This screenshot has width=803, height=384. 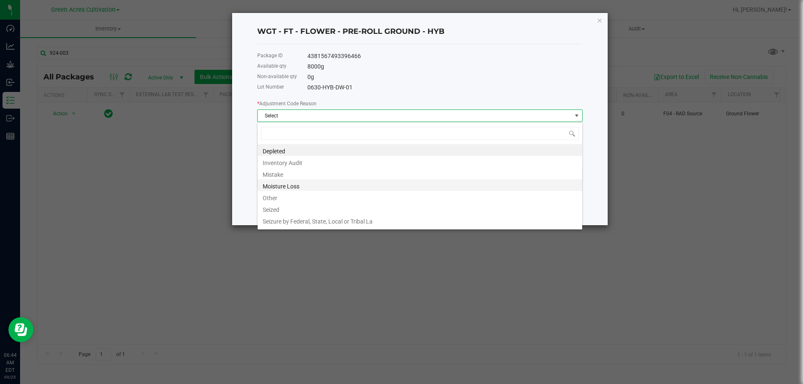 I want to click on h4: WGT - FT - FLOWER - PRE-ROLL GROUND - HYB, so click(x=420, y=32).